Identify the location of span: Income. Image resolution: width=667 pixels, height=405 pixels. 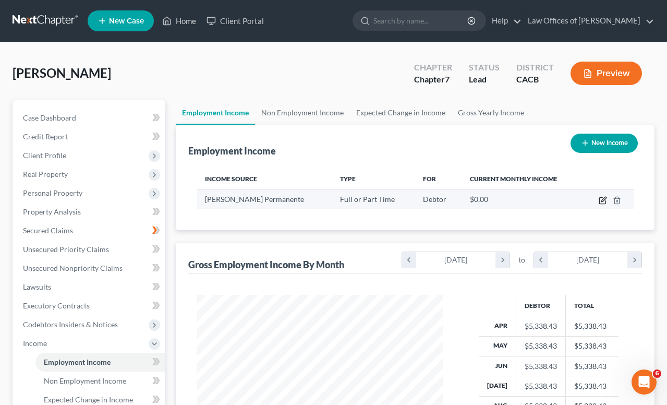
(35, 343).